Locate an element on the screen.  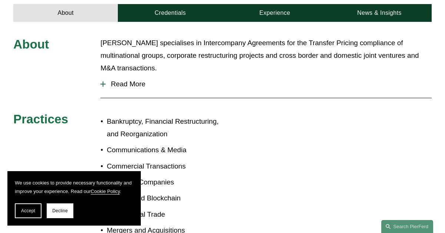
span: Read More is located at coordinates (269, 84).